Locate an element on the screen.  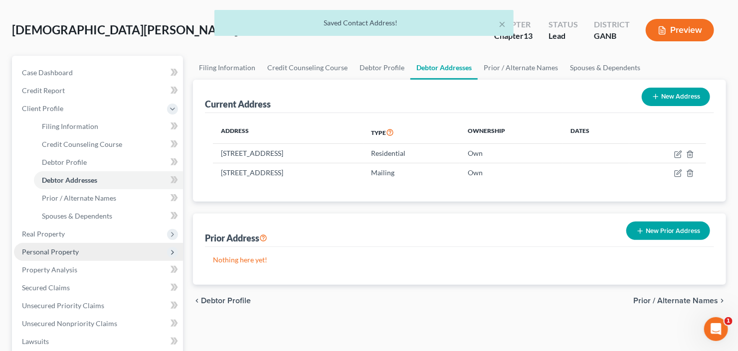
a: Property Analysis is located at coordinates (98, 270).